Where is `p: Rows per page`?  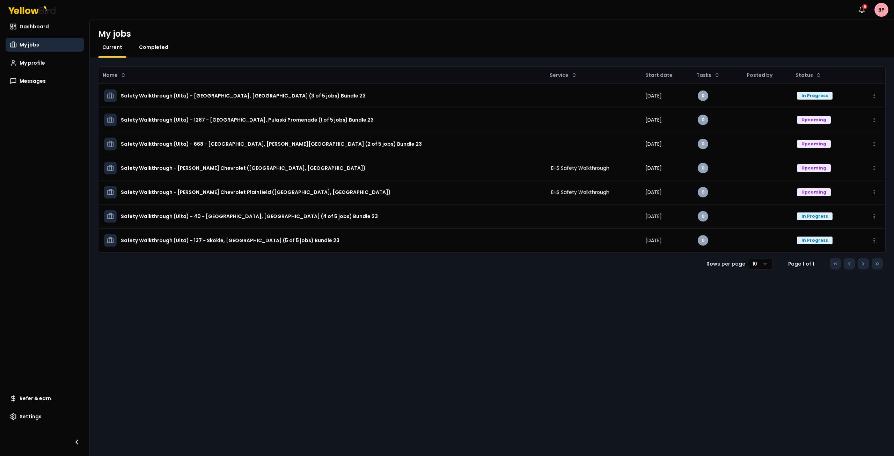
p: Rows per page is located at coordinates (726, 264).